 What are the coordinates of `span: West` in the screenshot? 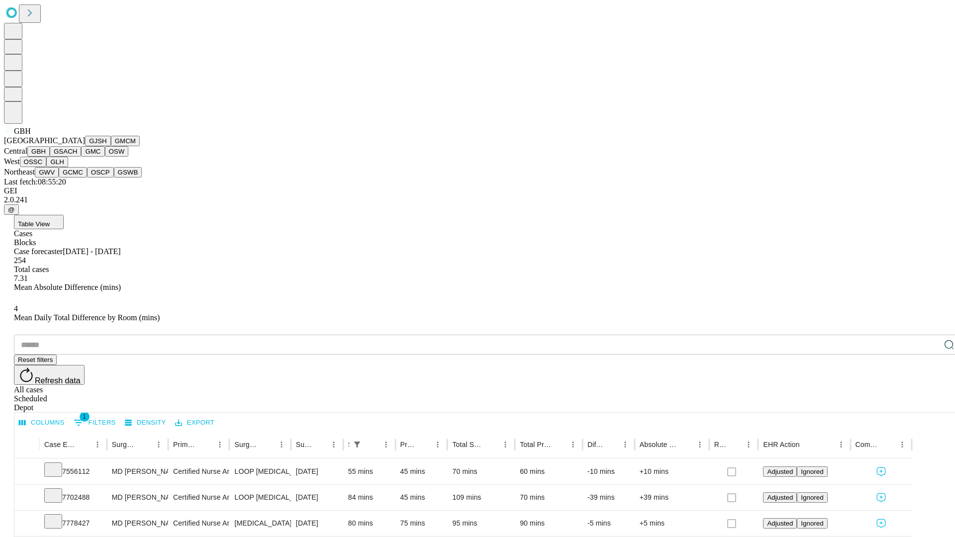 It's located at (12, 161).